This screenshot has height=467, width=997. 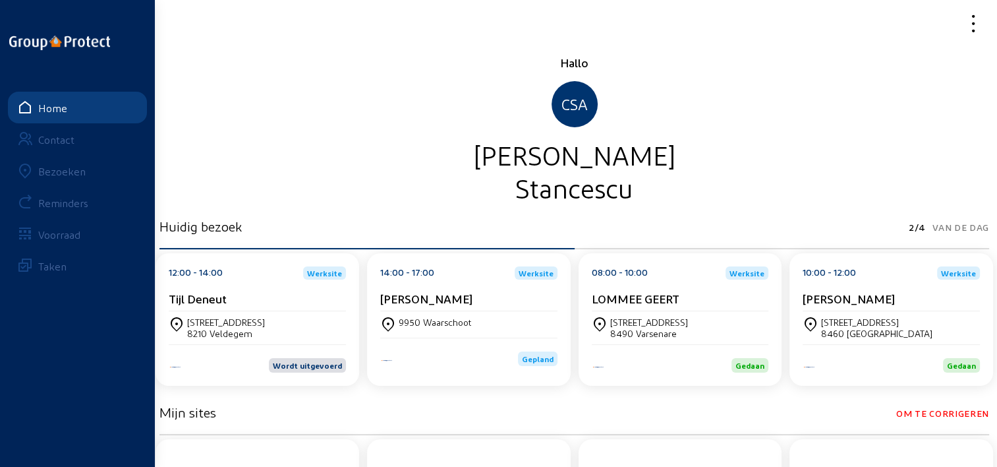 I want to click on div: 12:00 - 14:00, so click(x=196, y=273).